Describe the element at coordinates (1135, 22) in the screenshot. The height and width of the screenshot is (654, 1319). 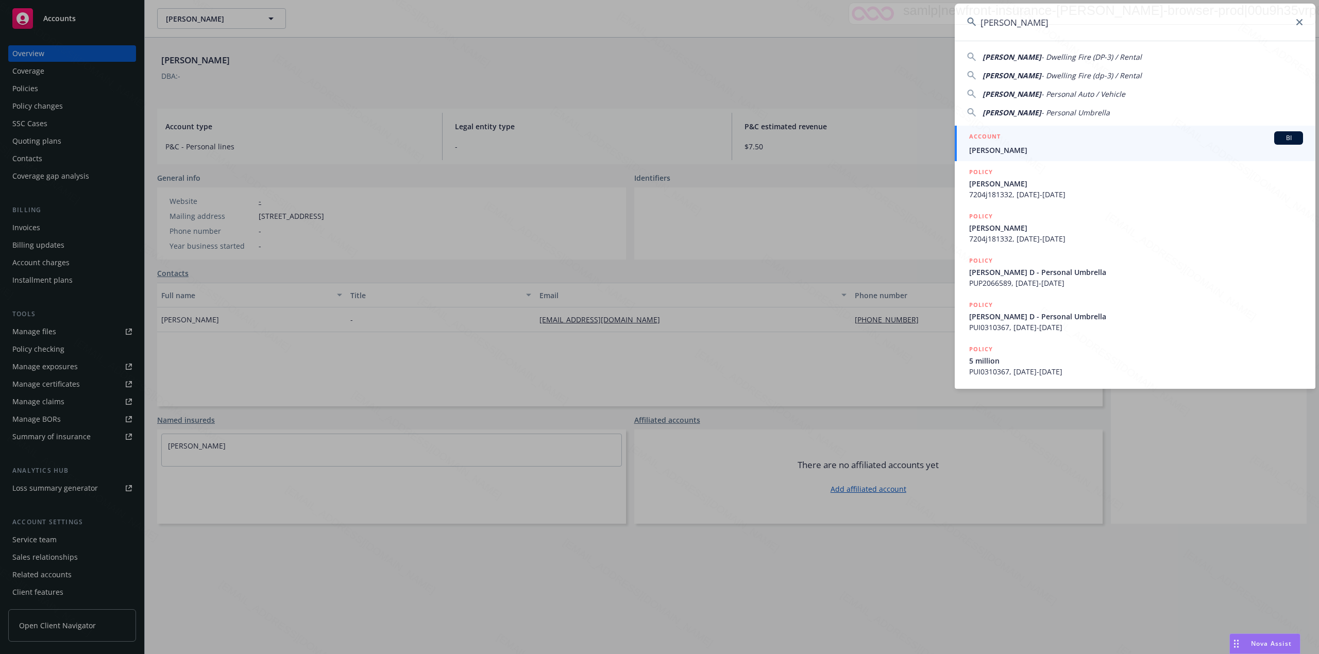
I see `input: Search...` at that location.